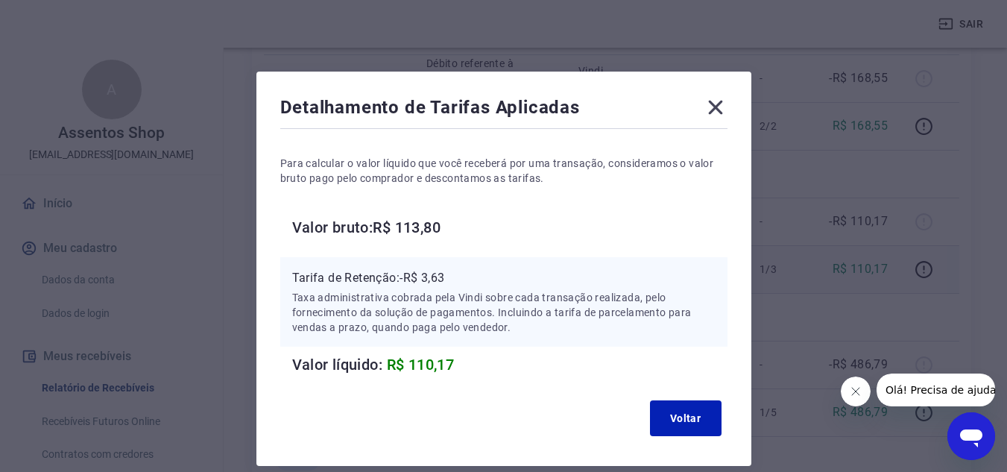 This screenshot has width=1007, height=472. What do you see at coordinates (510, 227) in the screenshot?
I see `h6: Valor bruto: R$ 113,80` at bounding box center [510, 227].